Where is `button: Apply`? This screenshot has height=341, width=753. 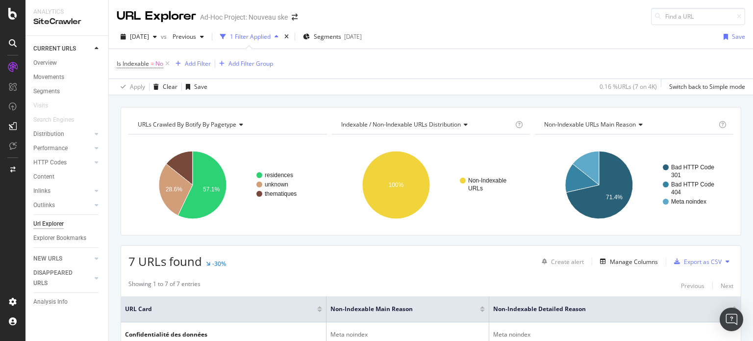 button: Apply is located at coordinates (131, 87).